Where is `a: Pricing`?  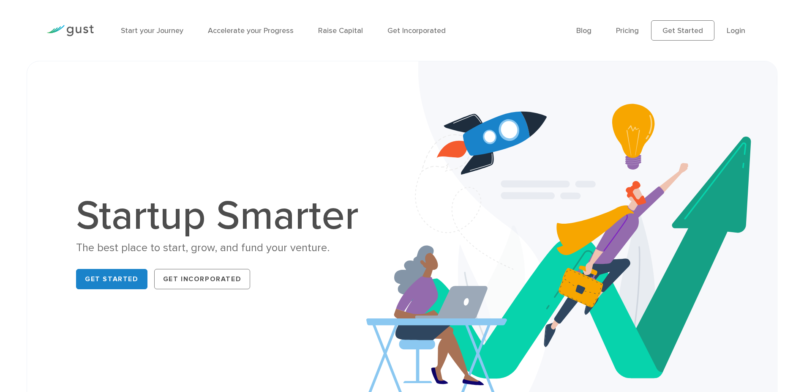 a: Pricing is located at coordinates (627, 30).